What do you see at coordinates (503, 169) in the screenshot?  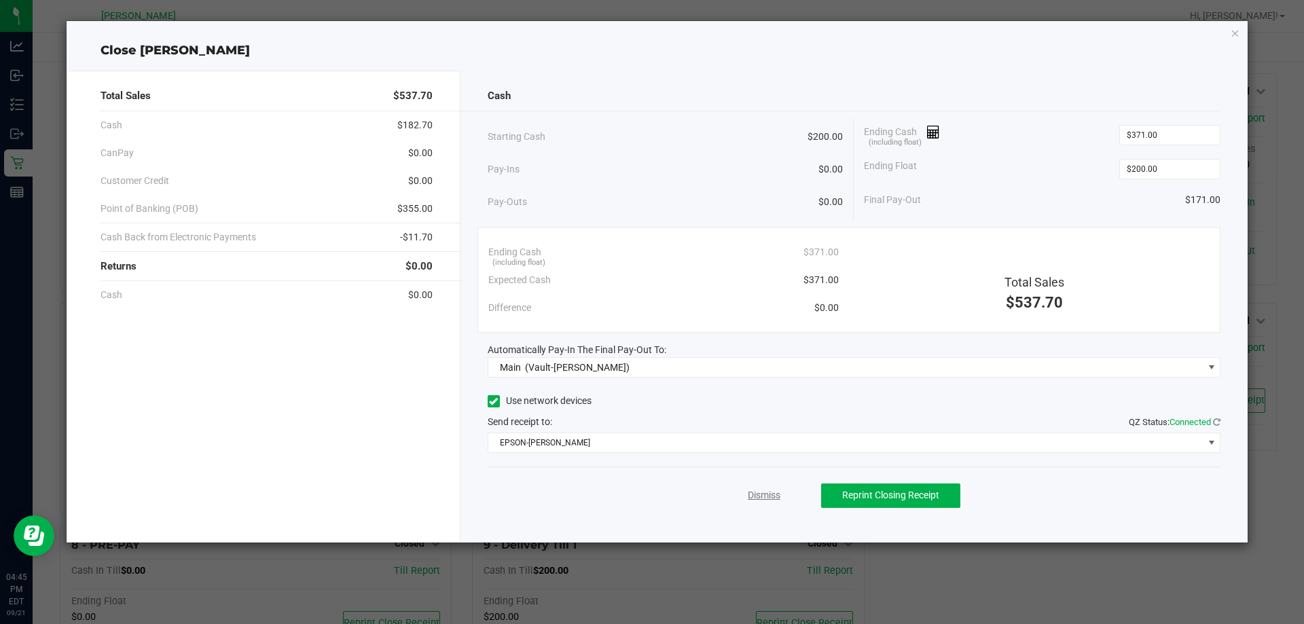 I see `span: Pay-Ins` at bounding box center [503, 169].